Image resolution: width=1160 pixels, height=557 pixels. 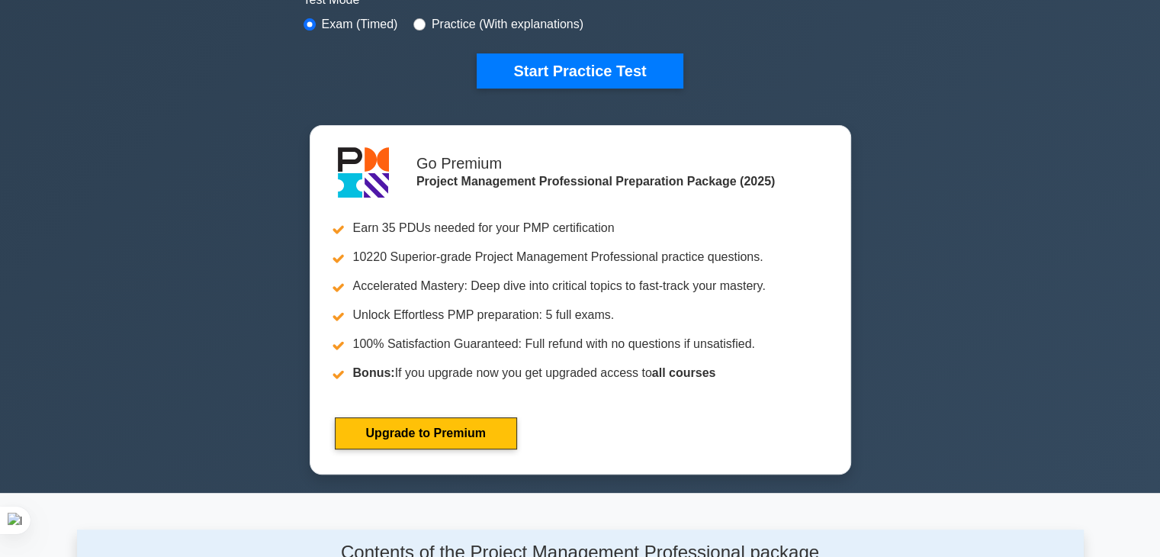 I want to click on a: Upgrade to Premium, so click(x=426, y=433).